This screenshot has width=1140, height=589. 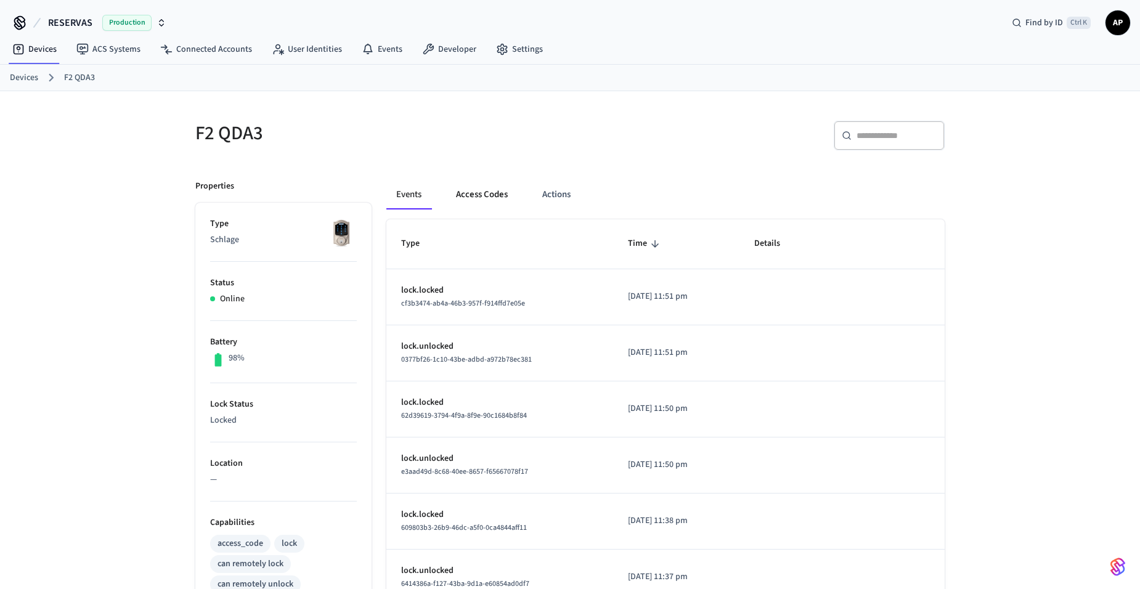 I want to click on p: Location, so click(x=283, y=463).